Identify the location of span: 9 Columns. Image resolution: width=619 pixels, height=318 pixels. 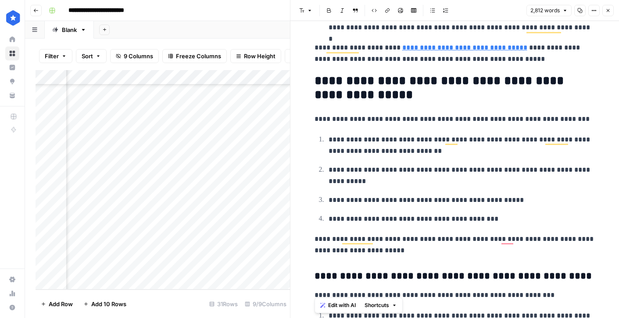
(138, 56).